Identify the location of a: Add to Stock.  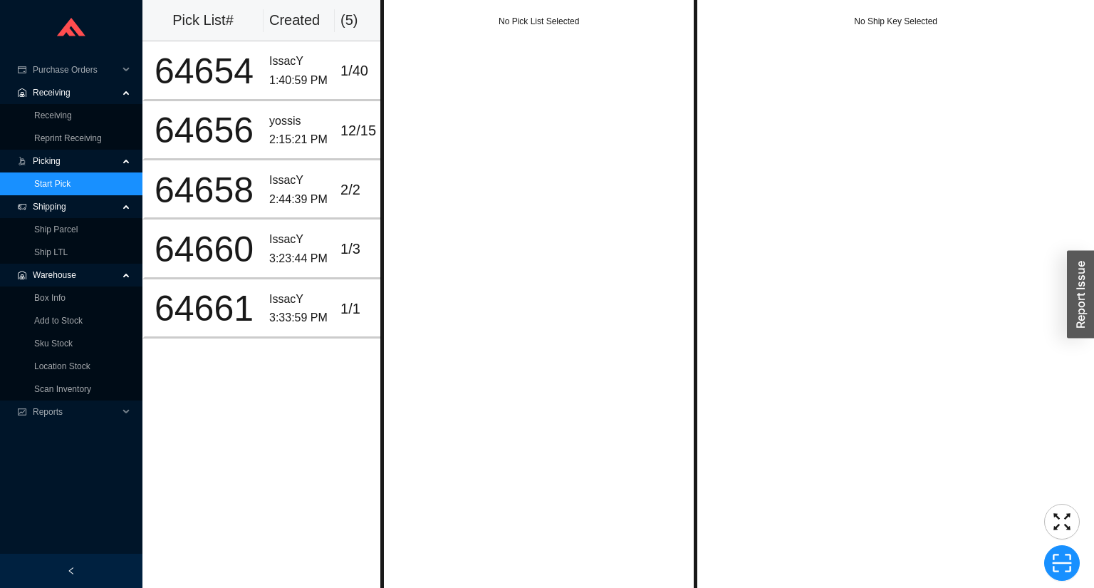
(58, 321).